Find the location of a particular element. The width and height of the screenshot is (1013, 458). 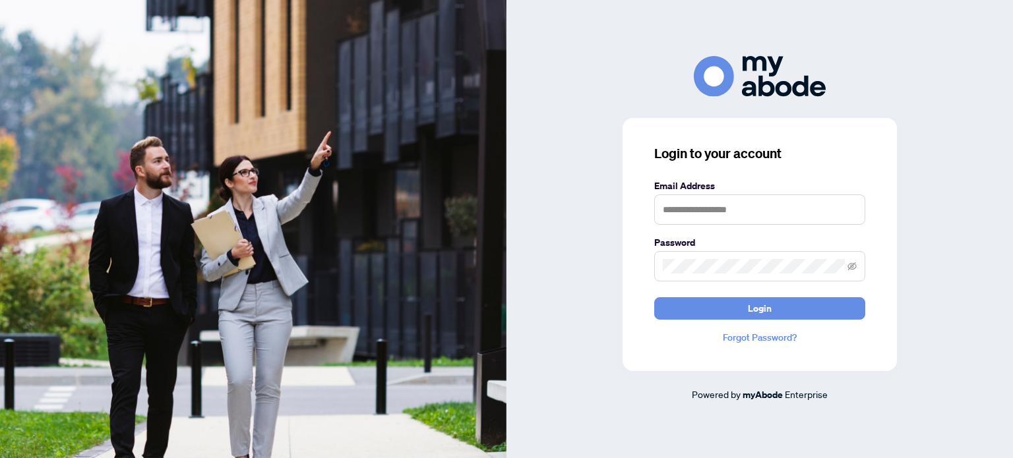

span: Powered by is located at coordinates (716, 394).